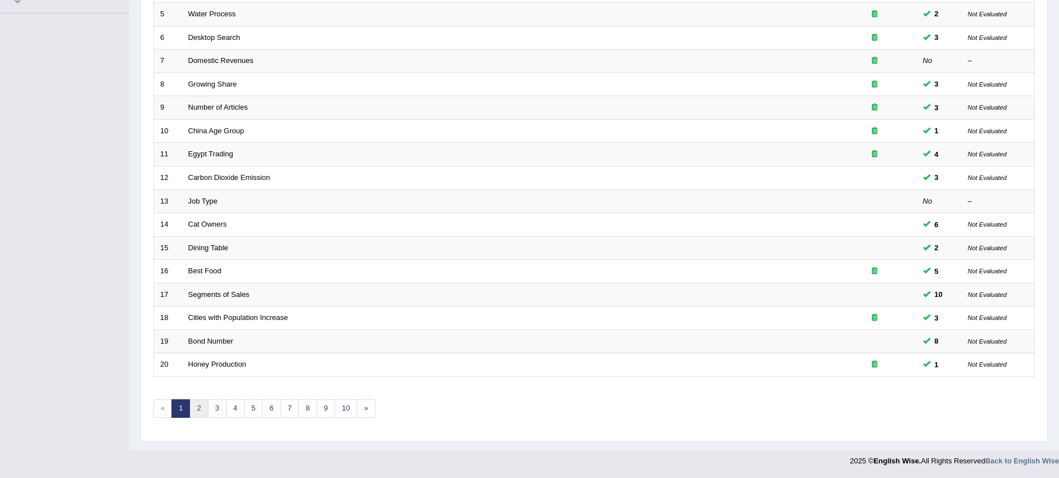 This screenshot has height=478, width=1059. What do you see at coordinates (211, 153) in the screenshot?
I see `a: Egypt Trading` at bounding box center [211, 153].